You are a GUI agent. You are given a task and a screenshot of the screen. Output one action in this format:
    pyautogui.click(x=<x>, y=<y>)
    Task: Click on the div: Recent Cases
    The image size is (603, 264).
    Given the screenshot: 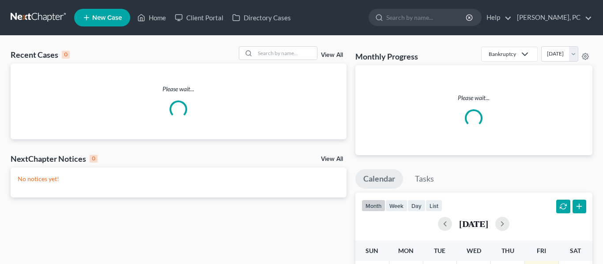 What is the action you would take?
    pyautogui.click(x=40, y=55)
    